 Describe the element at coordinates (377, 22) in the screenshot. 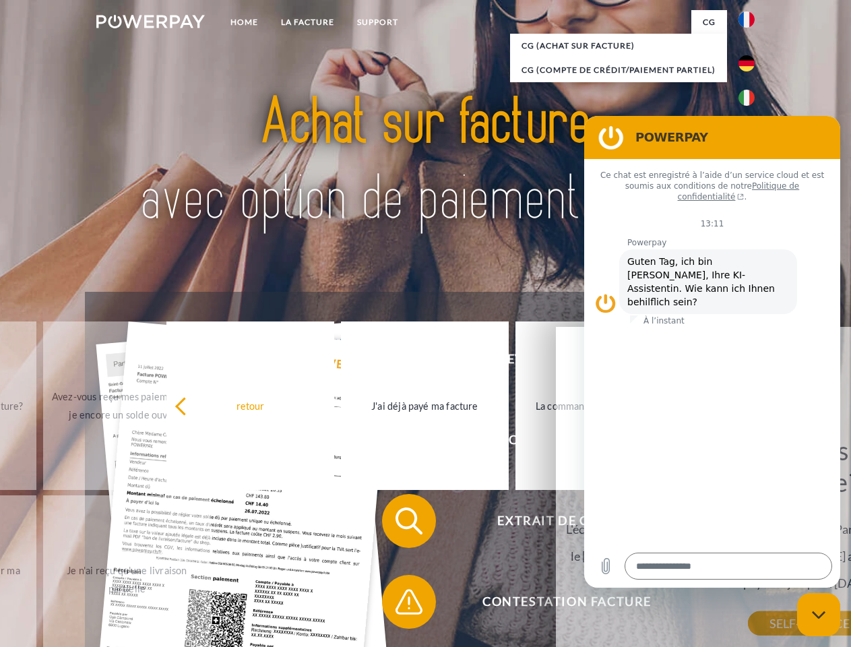

I see `a: Support` at that location.